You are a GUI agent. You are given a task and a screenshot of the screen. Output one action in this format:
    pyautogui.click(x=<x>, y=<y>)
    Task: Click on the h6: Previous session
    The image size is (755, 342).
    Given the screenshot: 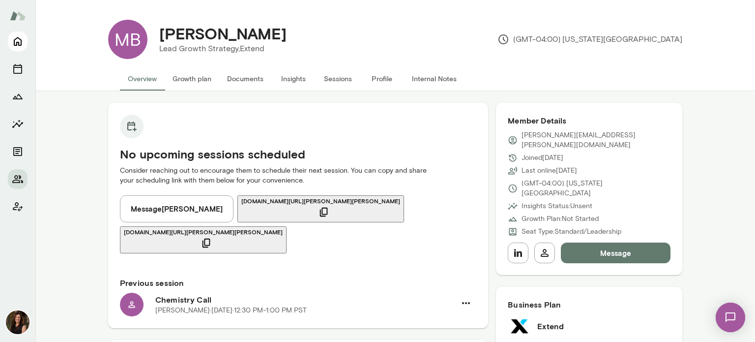 What is the action you would take?
    pyautogui.click(x=298, y=283)
    